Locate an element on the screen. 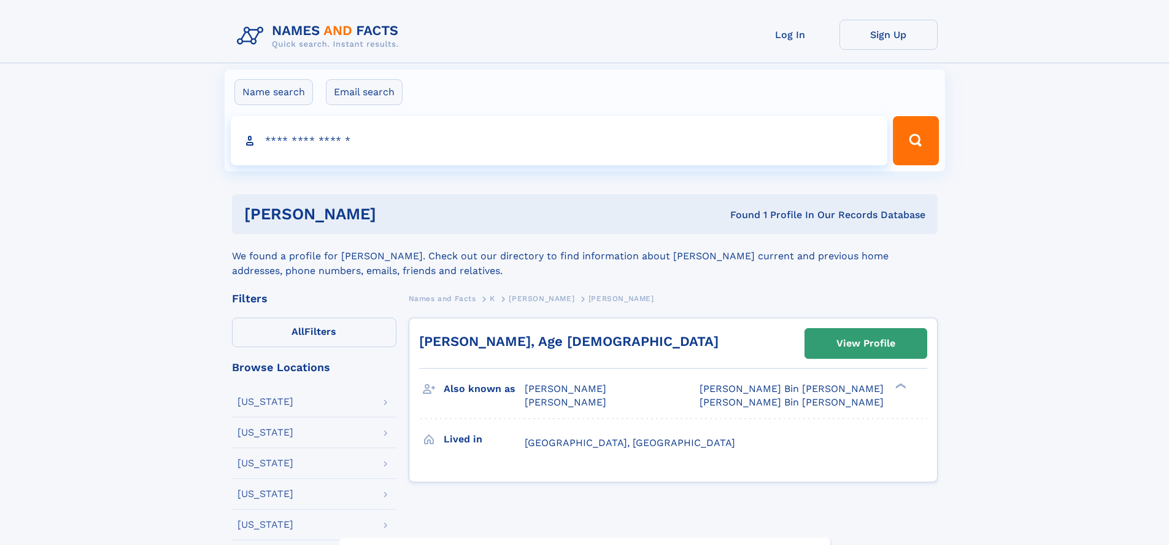 This screenshot has height=545, width=1169. h3: Also known as is located at coordinates (484, 389).